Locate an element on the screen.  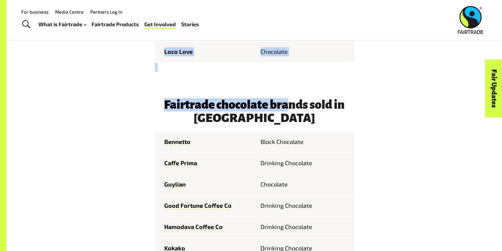
a: Good Fortune Coffee Co is located at coordinates (198, 205).